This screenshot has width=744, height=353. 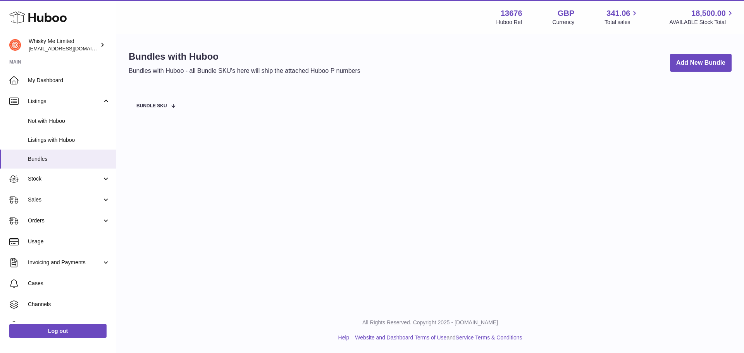 What do you see at coordinates (437, 337) in the screenshot?
I see `li: and` at bounding box center [437, 337].